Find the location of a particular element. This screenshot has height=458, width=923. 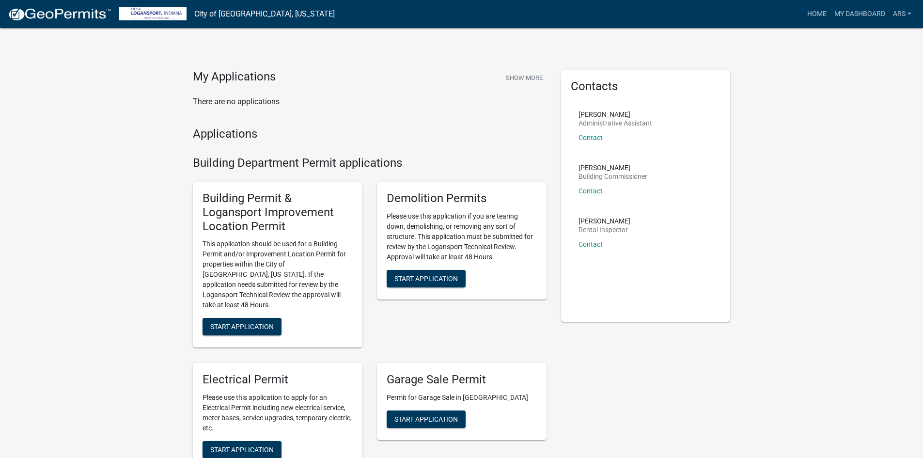

img: City of Logansport, Indiana is located at coordinates (153, 14).